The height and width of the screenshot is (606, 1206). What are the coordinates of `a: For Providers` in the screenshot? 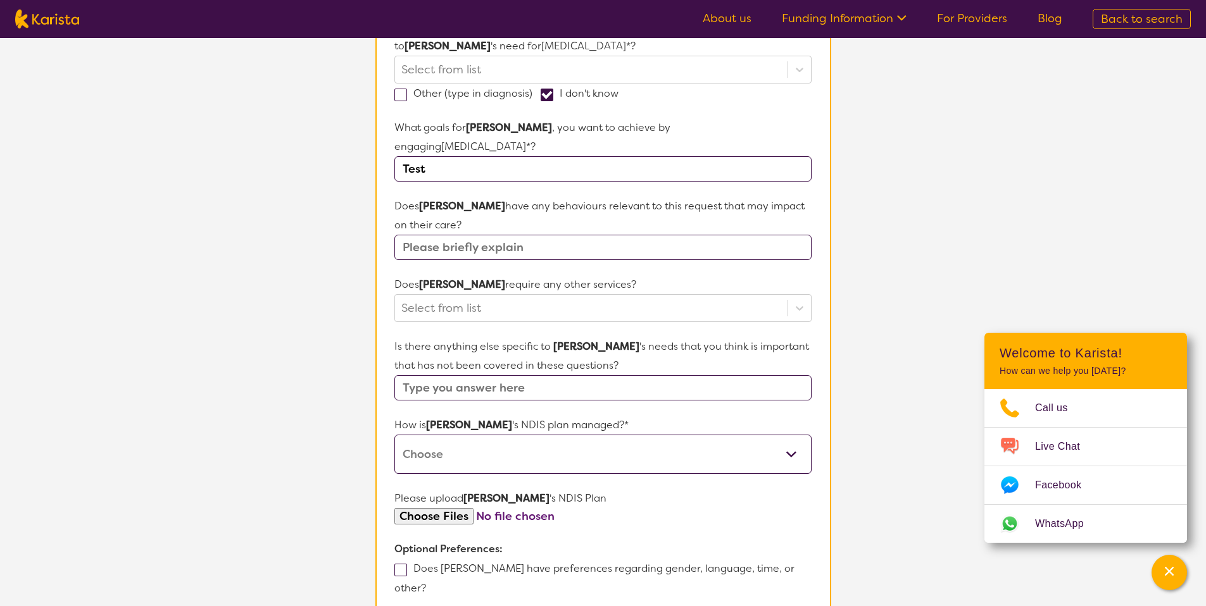 It's located at (971, 18).